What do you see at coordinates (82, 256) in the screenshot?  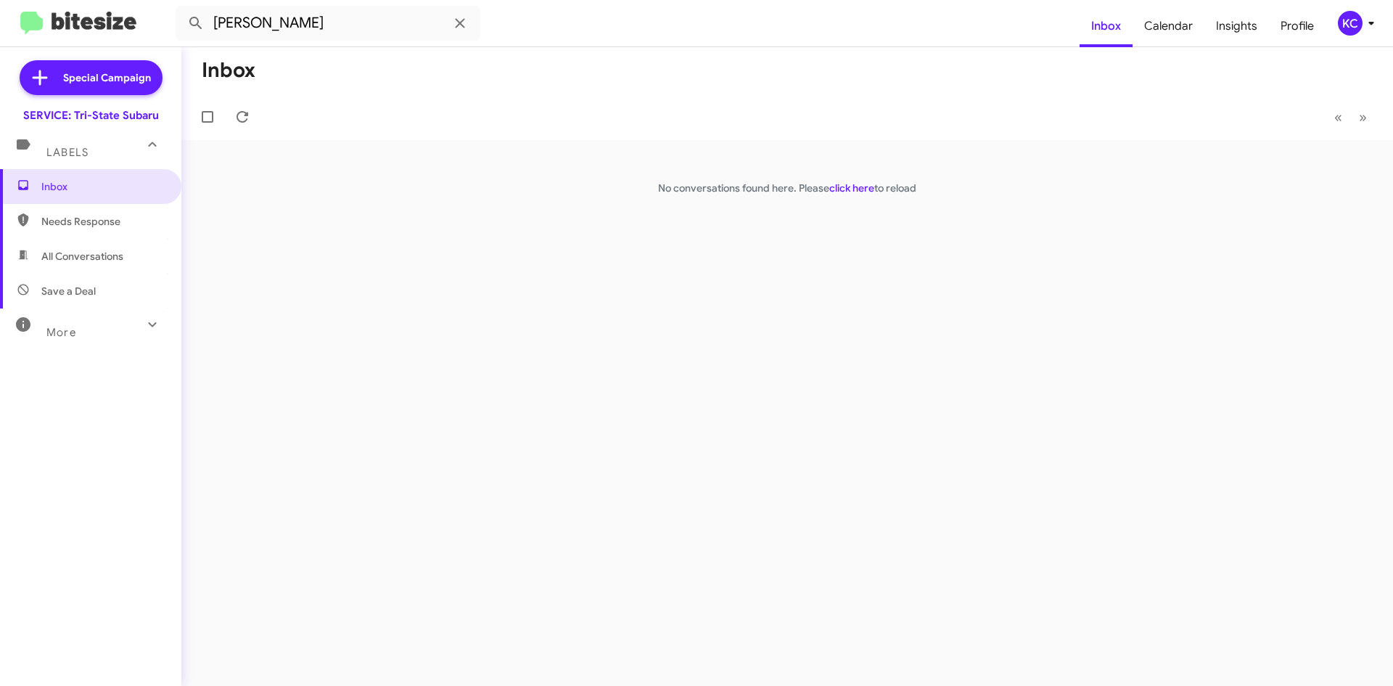 I see `span: All Conversations` at bounding box center [82, 256].